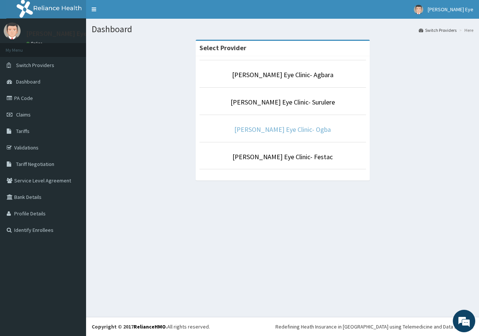  What do you see at coordinates (129, 326) in the screenshot?
I see `strong: Copyright © 2017 .` at bounding box center [129, 326].